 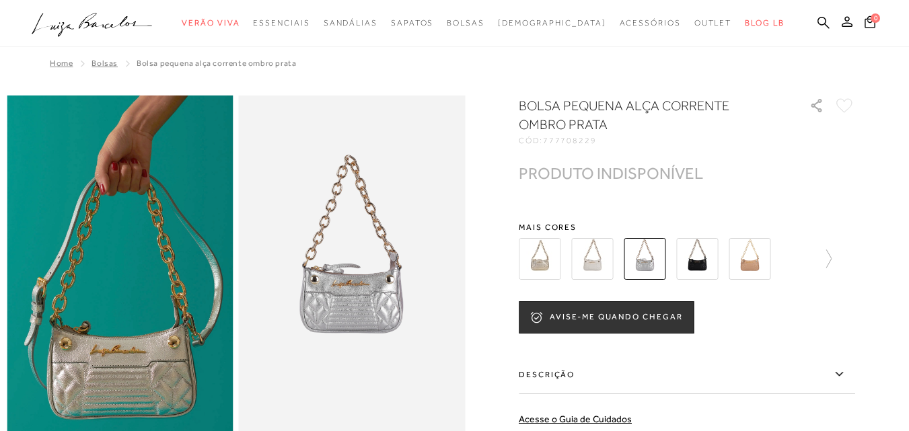 I want to click on span: Essenciais, so click(x=281, y=23).